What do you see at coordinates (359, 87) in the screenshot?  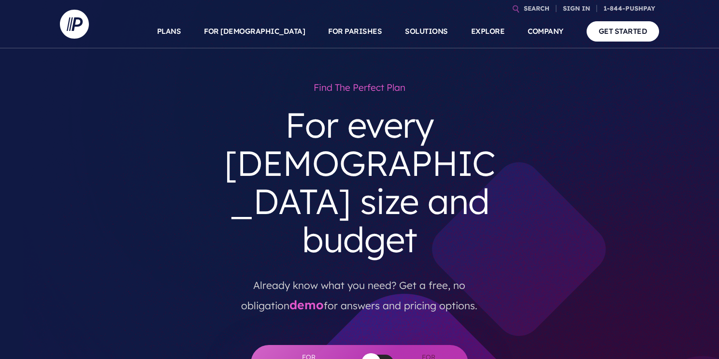 I see `h1: Find the perfect plan` at bounding box center [359, 87].